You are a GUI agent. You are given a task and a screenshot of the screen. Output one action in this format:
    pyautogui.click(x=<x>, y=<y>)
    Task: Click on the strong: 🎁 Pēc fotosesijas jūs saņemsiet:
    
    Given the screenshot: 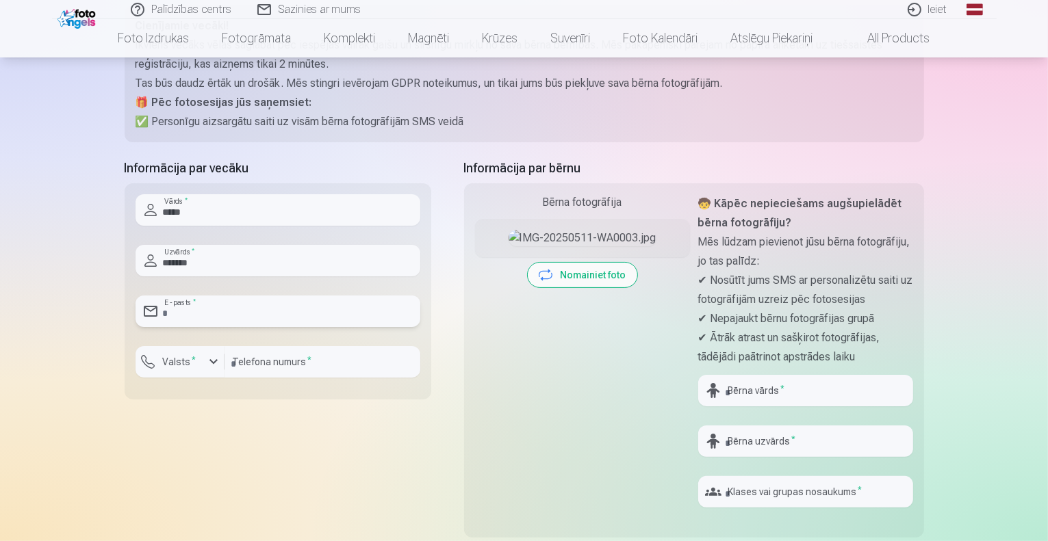 What is the action you would take?
    pyautogui.click(x=224, y=102)
    